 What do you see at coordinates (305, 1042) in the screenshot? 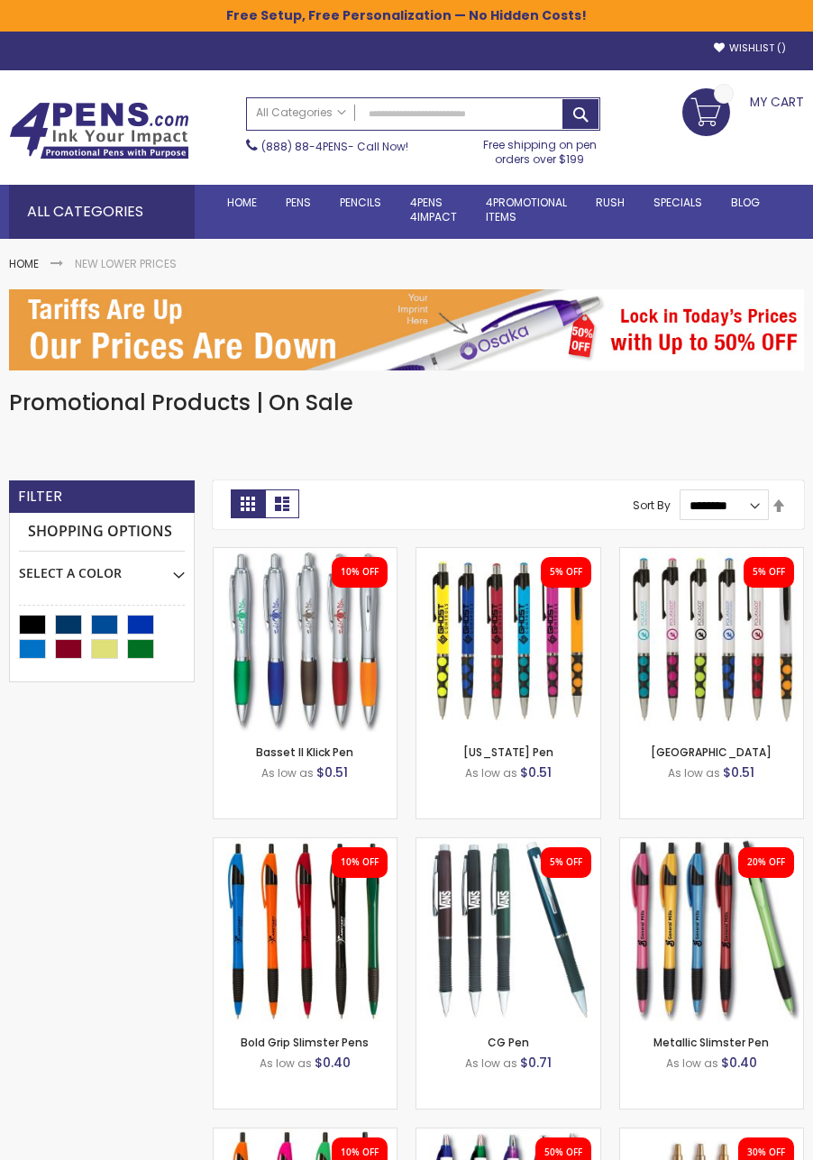
I see `a: Bold Grip Slimster Pens` at bounding box center [305, 1042].